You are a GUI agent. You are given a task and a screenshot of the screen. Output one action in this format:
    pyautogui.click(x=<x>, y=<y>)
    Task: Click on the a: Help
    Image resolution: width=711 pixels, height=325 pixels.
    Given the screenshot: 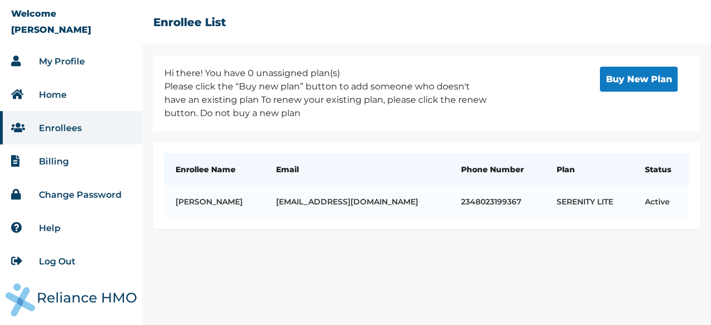 What is the action you would take?
    pyautogui.click(x=49, y=228)
    